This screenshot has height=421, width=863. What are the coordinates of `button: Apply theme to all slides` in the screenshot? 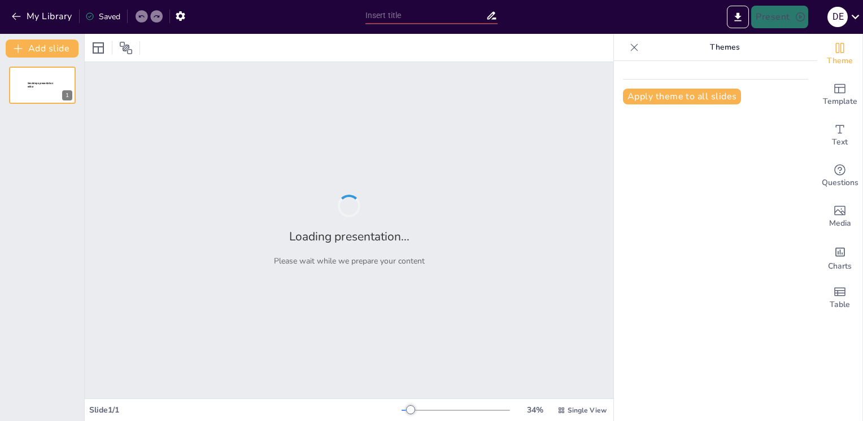 It's located at (681, 97).